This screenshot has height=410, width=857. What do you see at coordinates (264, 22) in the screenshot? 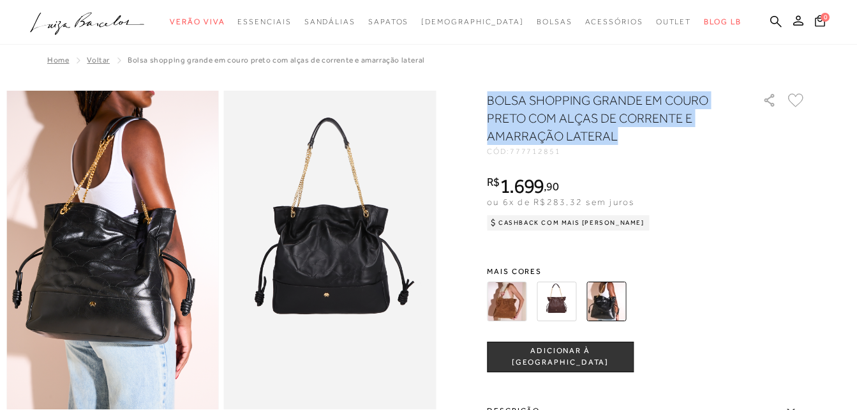
I see `span: Essenciais` at bounding box center [264, 22].